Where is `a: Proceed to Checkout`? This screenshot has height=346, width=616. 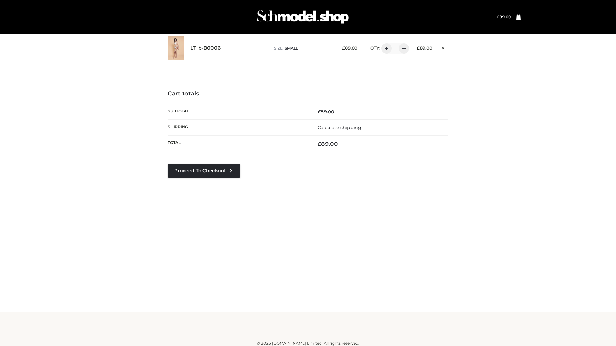 a: Proceed to Checkout is located at coordinates (204, 171).